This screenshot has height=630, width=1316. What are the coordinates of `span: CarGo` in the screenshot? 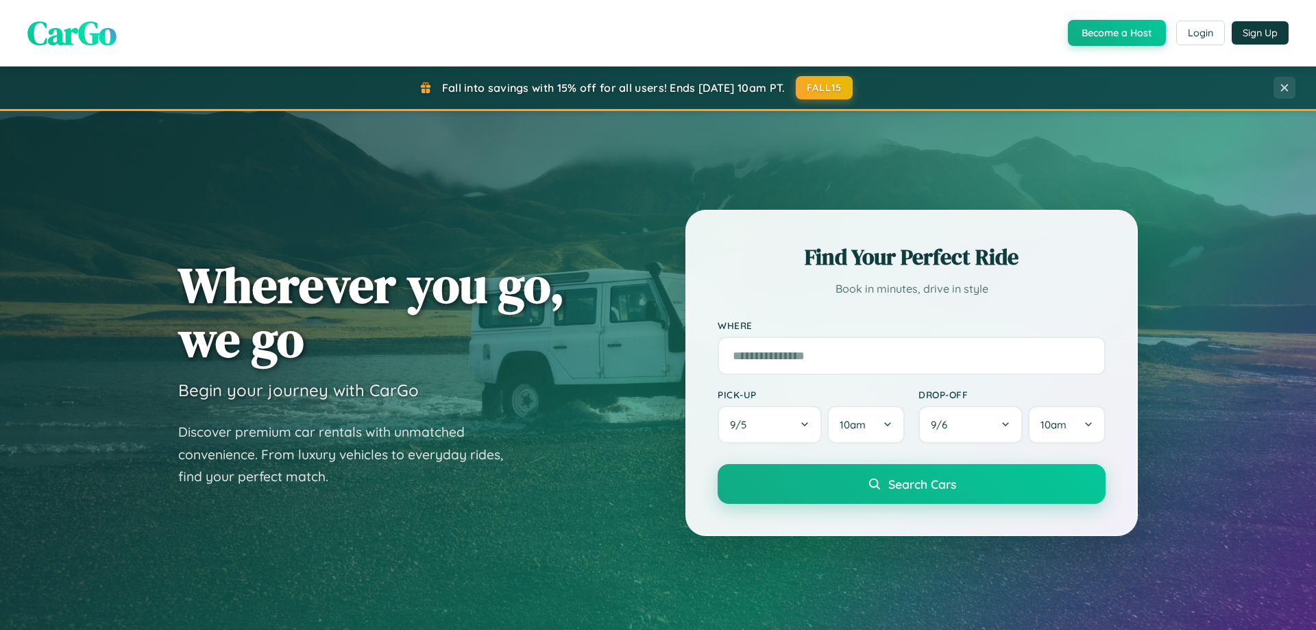 It's located at (72, 33).